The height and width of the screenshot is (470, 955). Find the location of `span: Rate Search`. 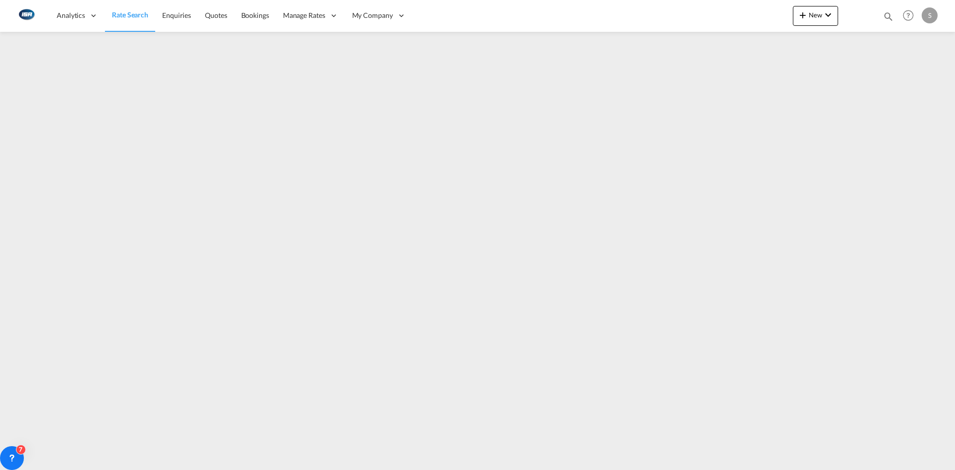

span: Rate Search is located at coordinates (130, 14).